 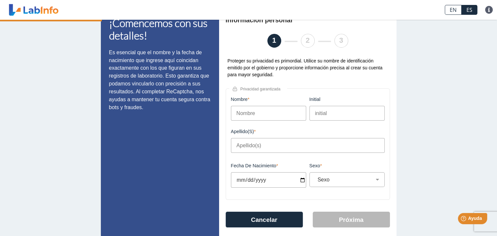 I want to click on label: Sexo, so click(x=347, y=165).